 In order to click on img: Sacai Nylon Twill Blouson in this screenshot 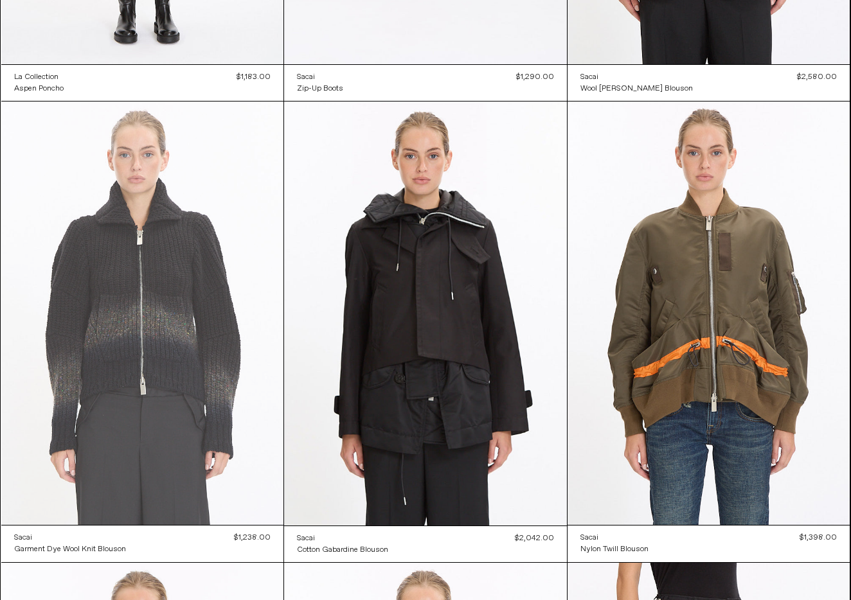, I will do `click(709, 313)`.